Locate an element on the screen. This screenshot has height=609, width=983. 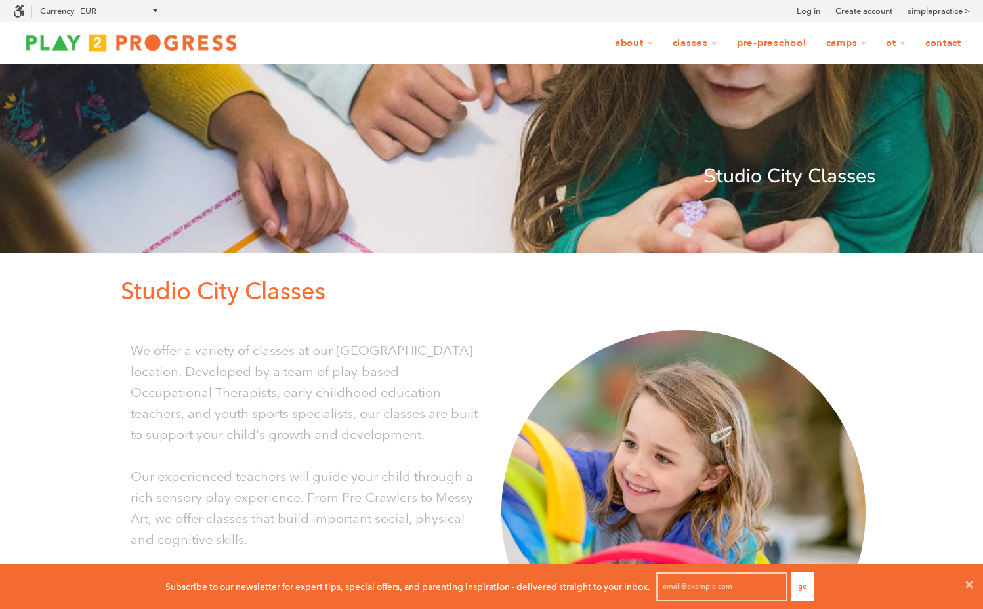
a: Pre-Preschool is located at coordinates (771, 43).